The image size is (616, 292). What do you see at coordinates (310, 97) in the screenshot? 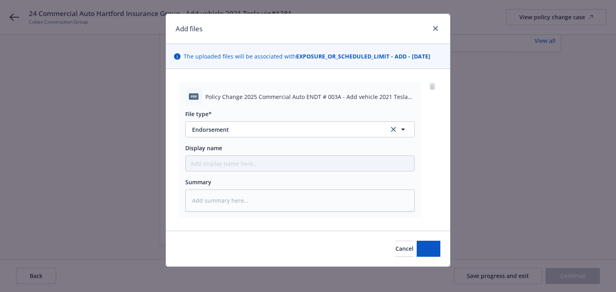
I see `span: Policy Change 2025 Commercial Auto ENDT # 003A - Add vehicle 2021 Tesla vin#1281.pdf` at bounding box center [310, 97].